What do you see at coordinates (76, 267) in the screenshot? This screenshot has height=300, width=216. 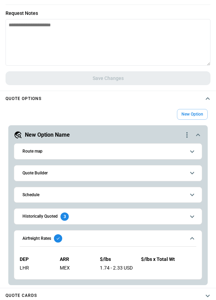 I see `div: MEX` at bounding box center [76, 267].